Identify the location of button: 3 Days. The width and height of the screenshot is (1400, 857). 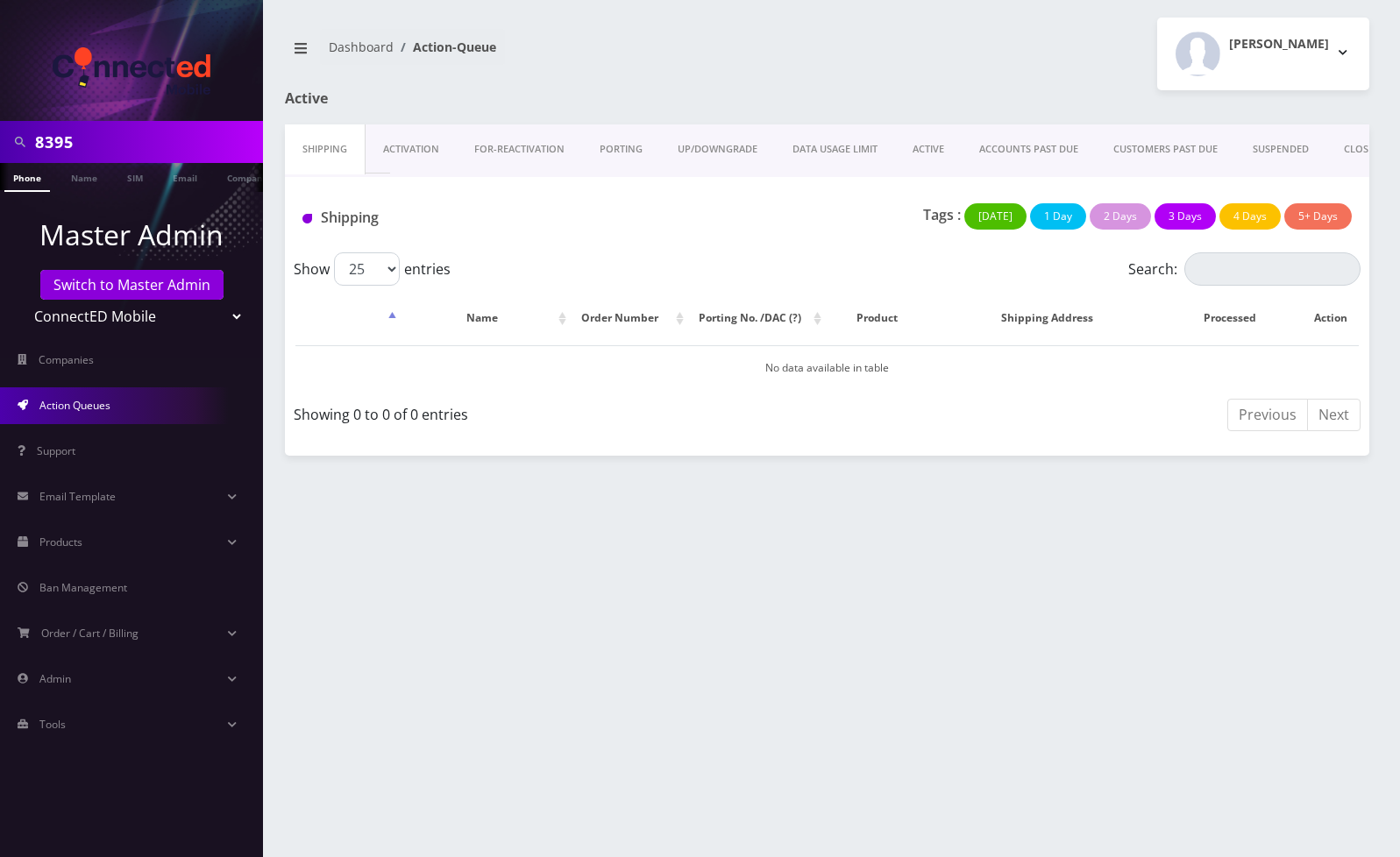
(1185, 216).